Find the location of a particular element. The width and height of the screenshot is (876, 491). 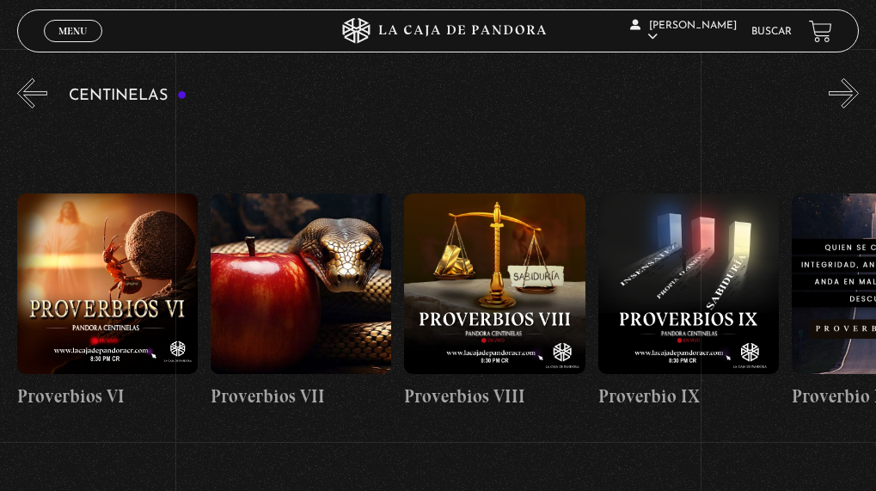

button: Previous is located at coordinates (32, 93).